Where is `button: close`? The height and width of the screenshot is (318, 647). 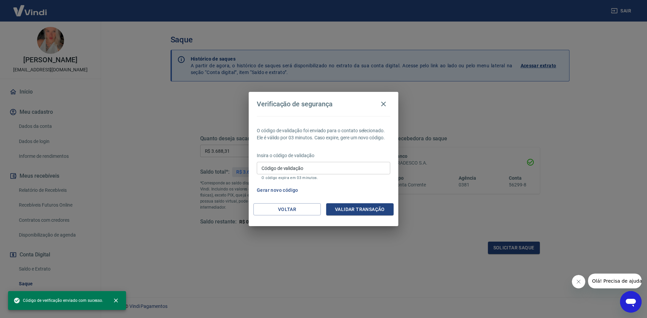
button: close is located at coordinates (116, 301).